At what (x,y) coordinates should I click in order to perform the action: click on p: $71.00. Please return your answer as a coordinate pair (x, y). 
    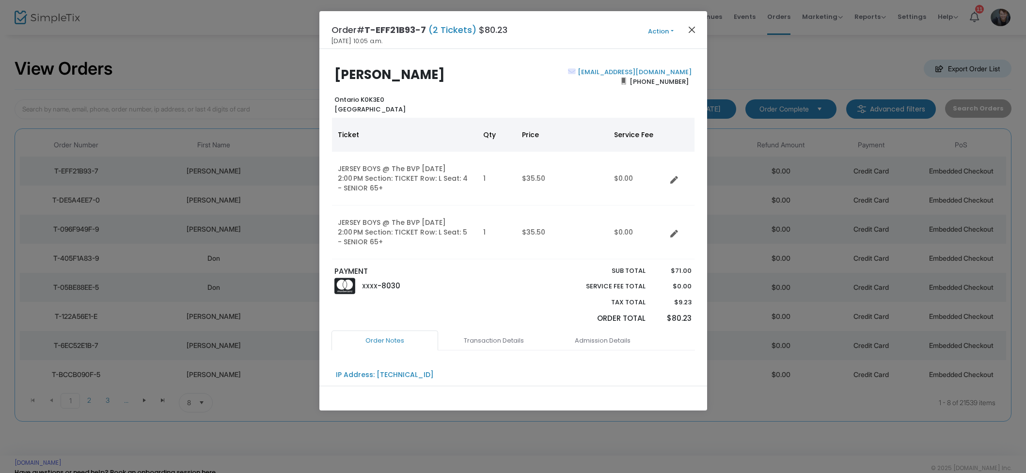
    Looking at the image, I should click on (673, 271).